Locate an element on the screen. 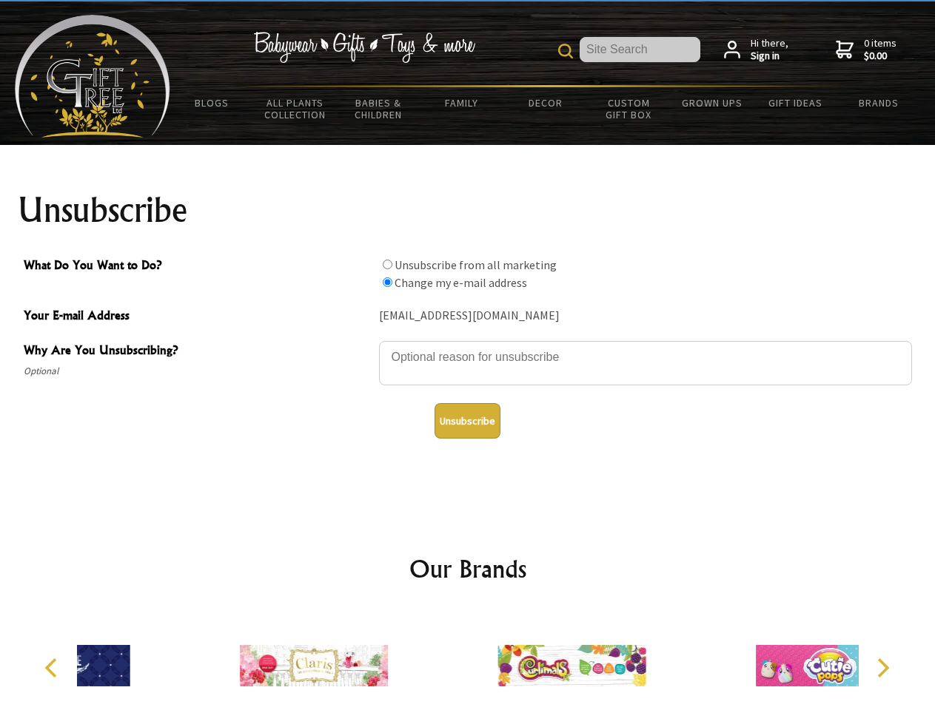 This screenshot has width=935, height=710. a: Grown Ups is located at coordinates (711, 103).